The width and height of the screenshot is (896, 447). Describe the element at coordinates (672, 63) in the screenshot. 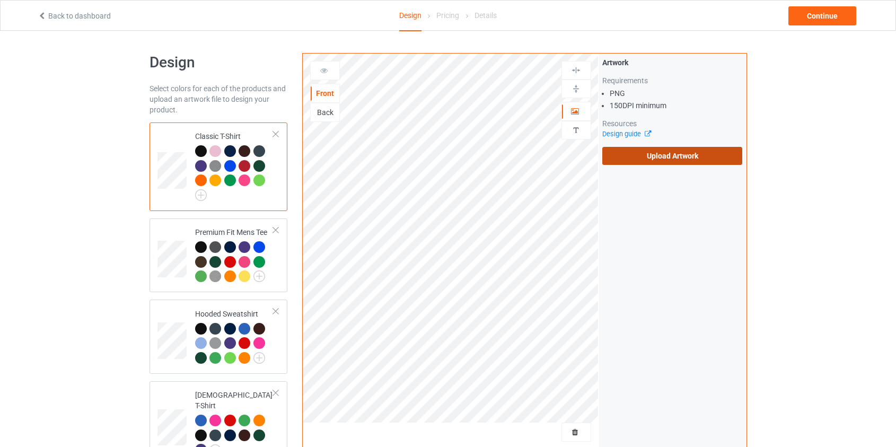

I see `div: Artwork` at that location.